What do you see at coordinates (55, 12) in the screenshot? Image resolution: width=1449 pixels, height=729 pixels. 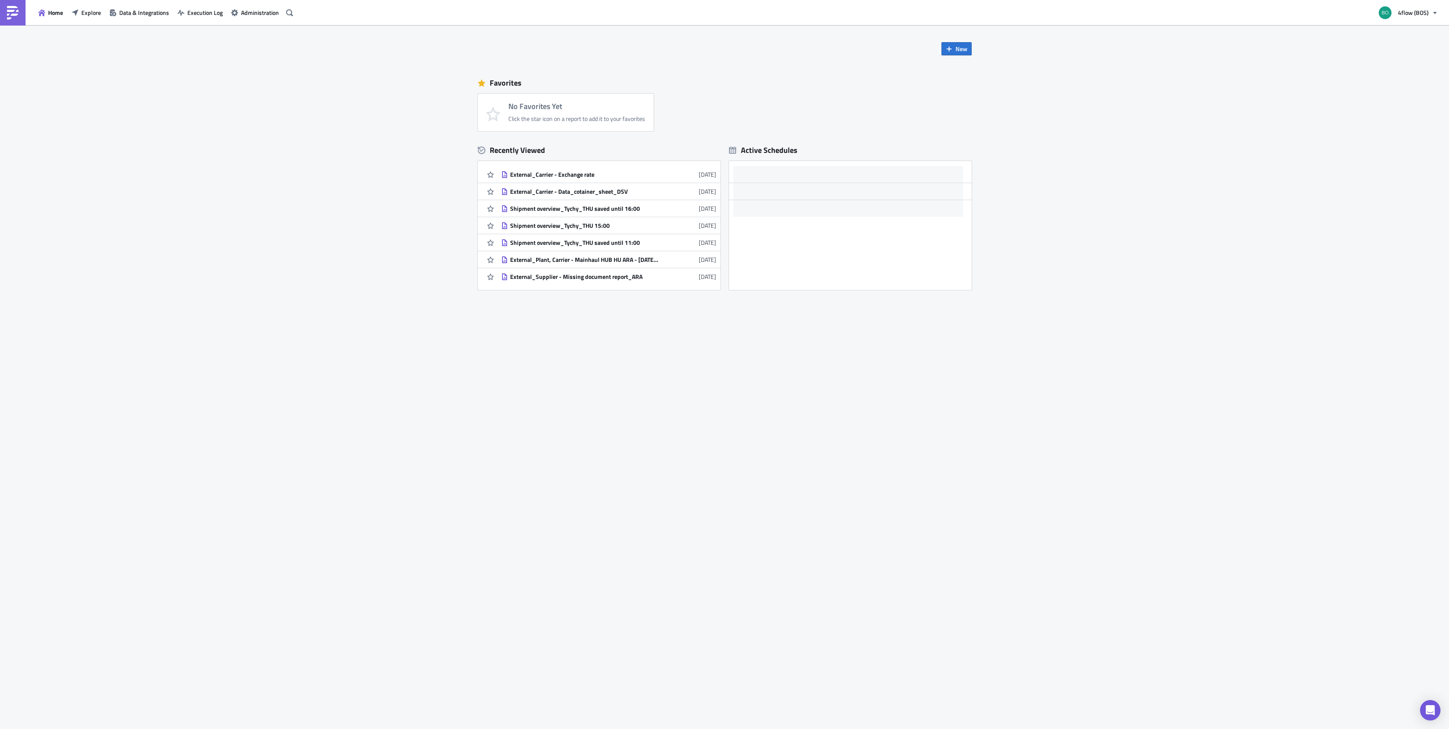 I see `span: Home` at bounding box center [55, 12].